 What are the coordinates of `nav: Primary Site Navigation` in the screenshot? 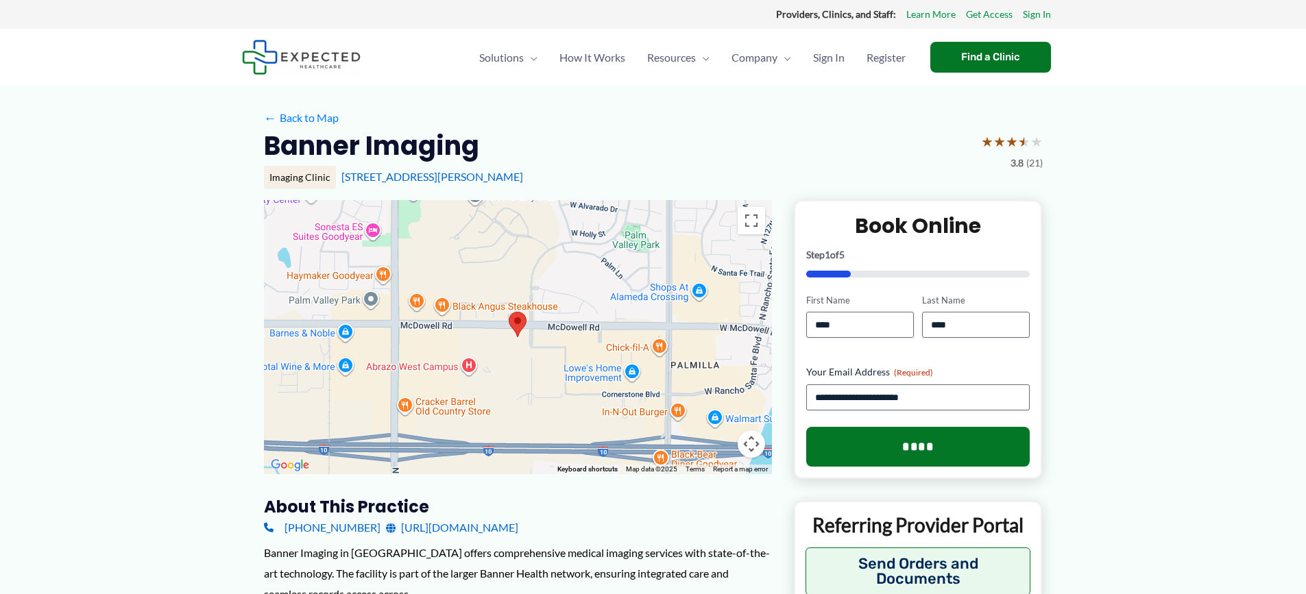 It's located at (692, 58).